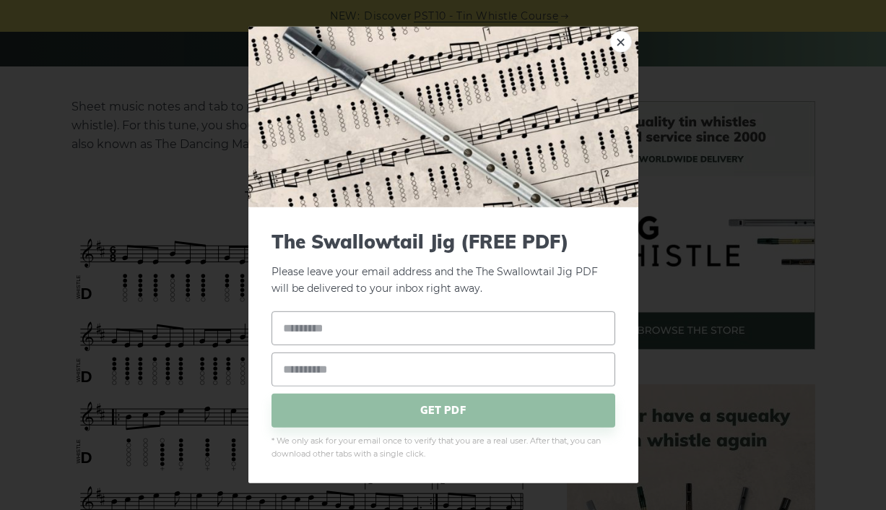  What do you see at coordinates (443, 410) in the screenshot?
I see `span: GET PDF` at bounding box center [443, 410].